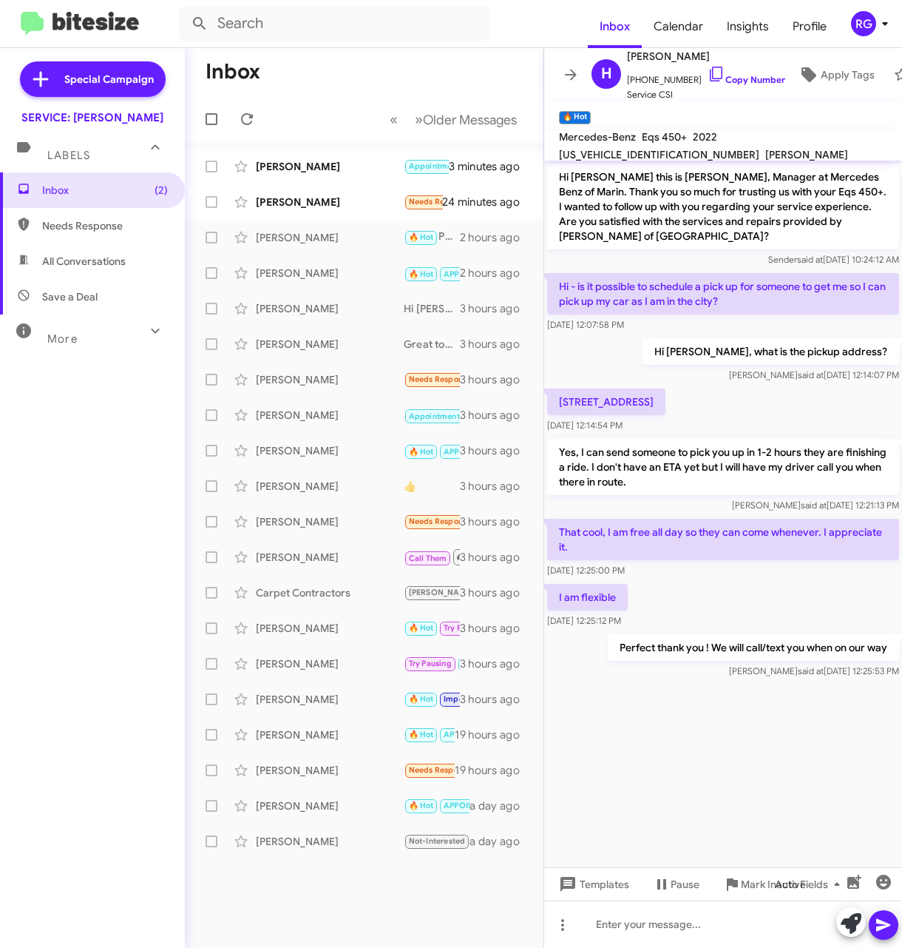 This screenshot has width=902, height=948. What do you see at coordinates (432, 698) in the screenshot?
I see `div: Ok ✅` at bounding box center [432, 698].